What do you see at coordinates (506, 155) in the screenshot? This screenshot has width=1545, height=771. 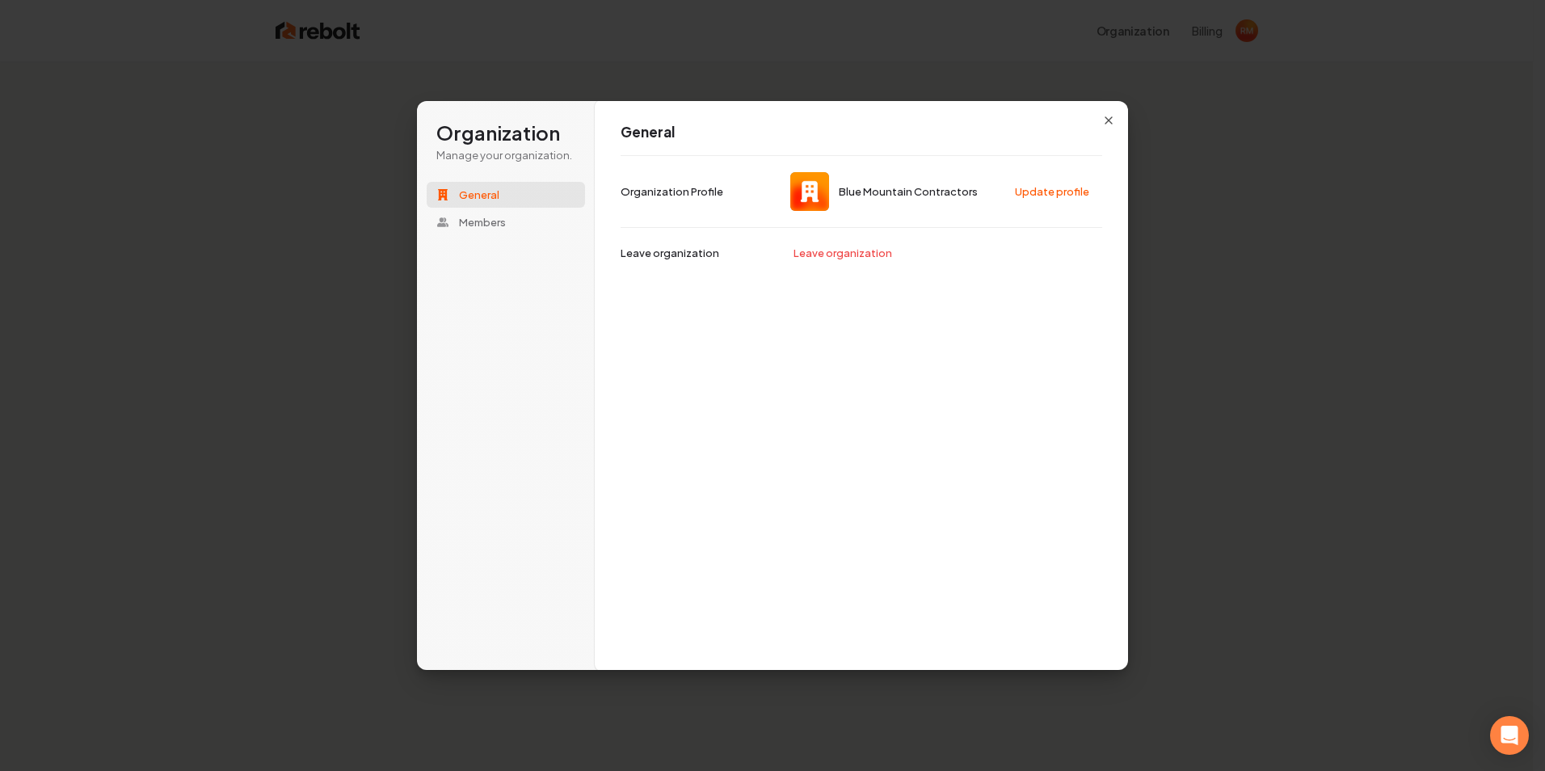 I see `p: Manage your organization.` at bounding box center [506, 155].